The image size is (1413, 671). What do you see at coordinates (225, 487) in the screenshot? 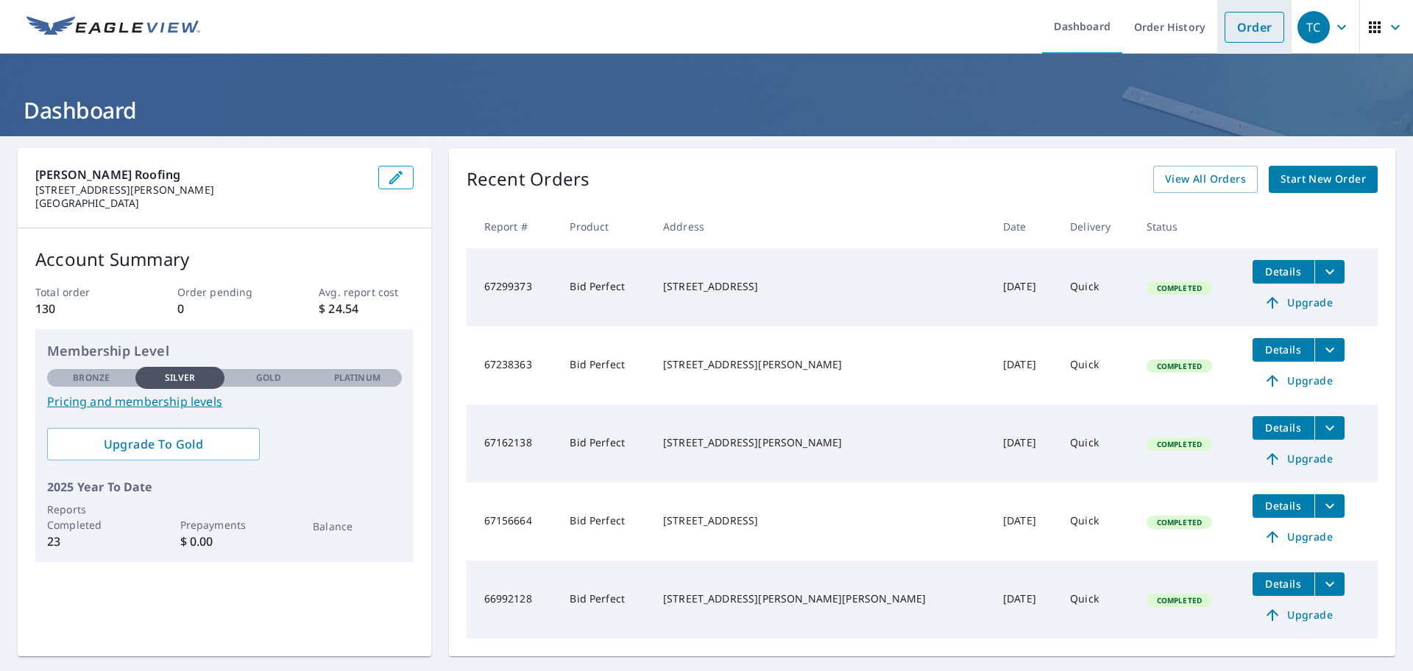
I see `p: 2025 Year To Date` at bounding box center [225, 487].